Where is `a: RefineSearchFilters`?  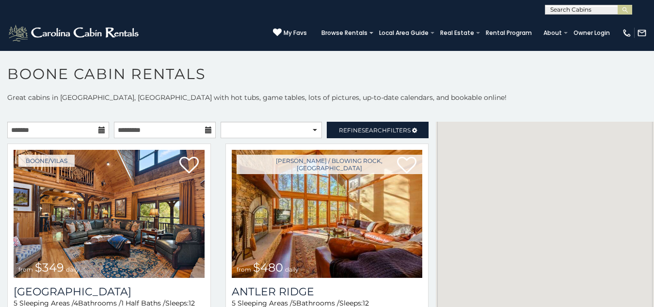 a: RefineSearchFilters is located at coordinates (378, 130).